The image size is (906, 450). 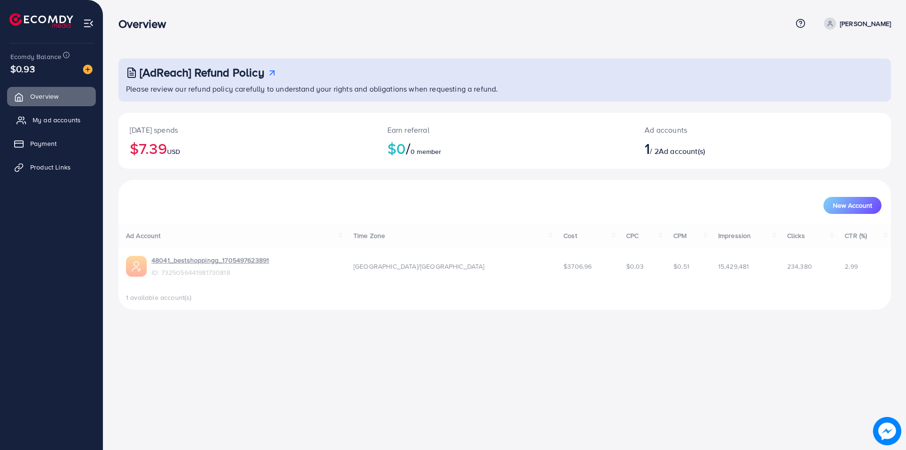 What do you see at coordinates (647, 148) in the screenshot?
I see `span: 1` at bounding box center [647, 148].